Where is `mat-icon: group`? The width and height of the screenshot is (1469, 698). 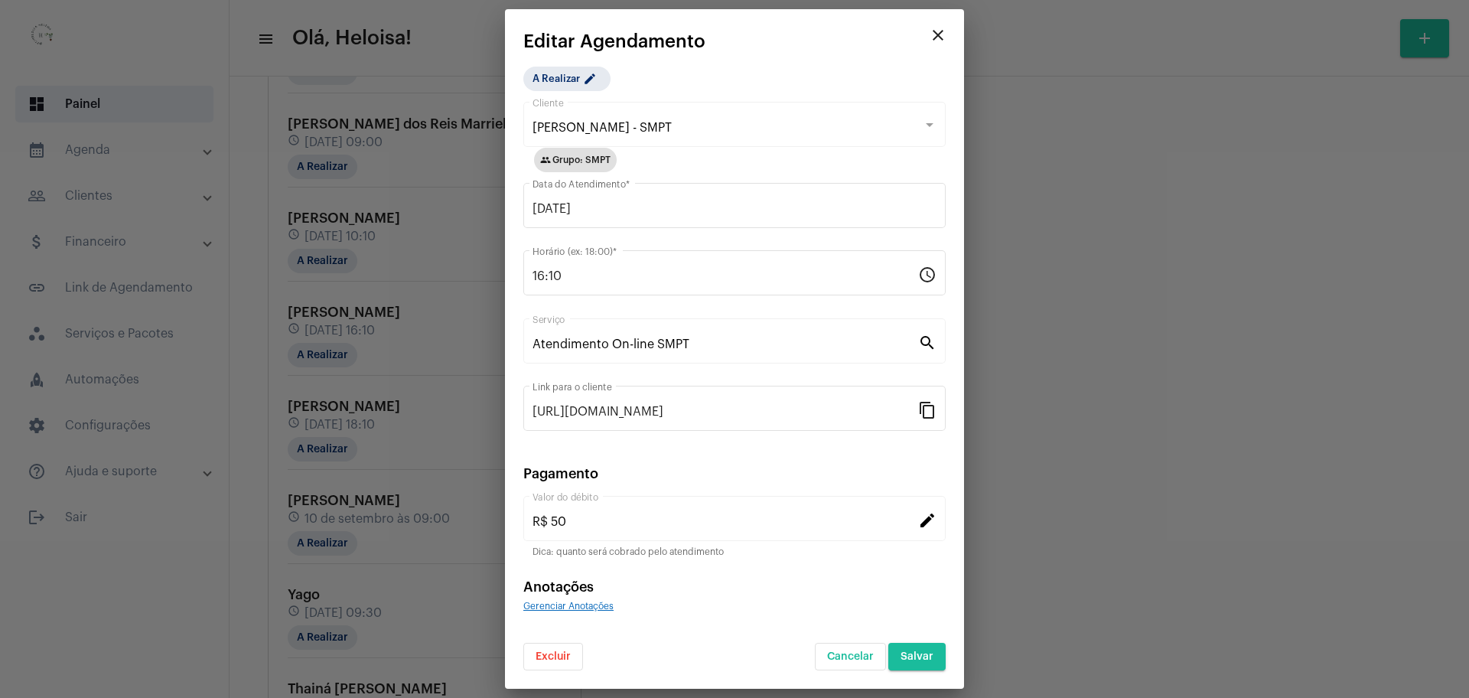 mat-icon: group is located at coordinates (545, 160).